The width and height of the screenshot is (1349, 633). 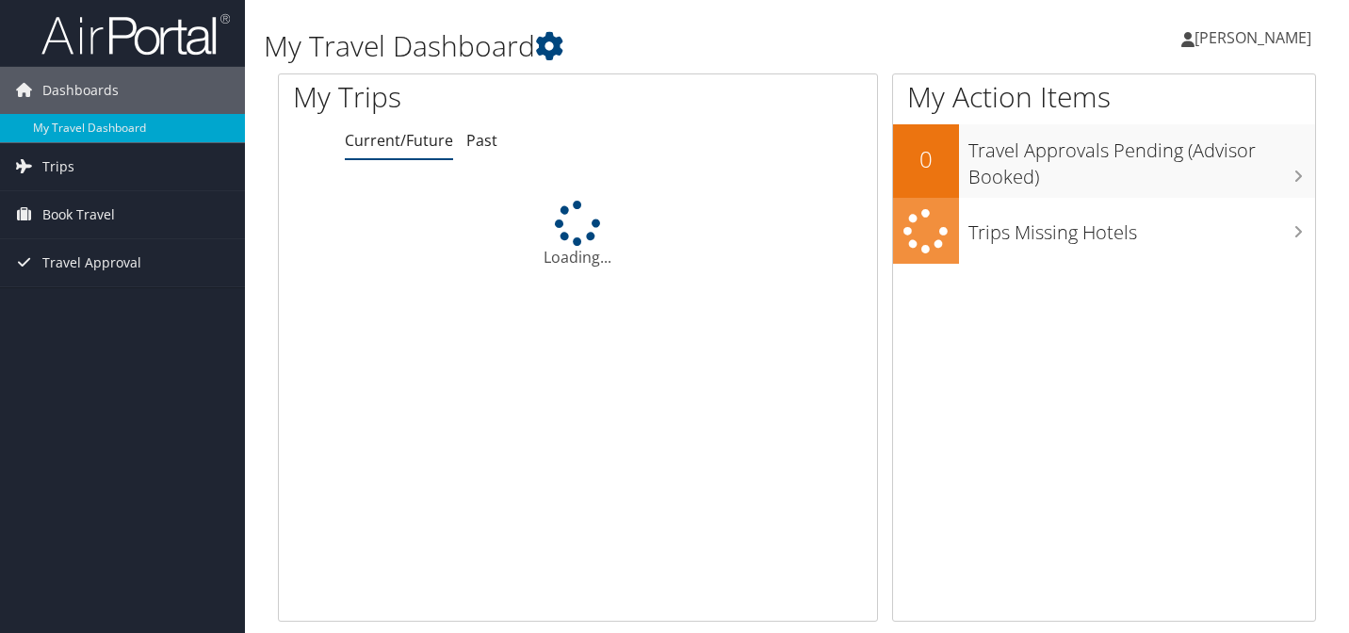 I want to click on div: Loading..., so click(x=578, y=235).